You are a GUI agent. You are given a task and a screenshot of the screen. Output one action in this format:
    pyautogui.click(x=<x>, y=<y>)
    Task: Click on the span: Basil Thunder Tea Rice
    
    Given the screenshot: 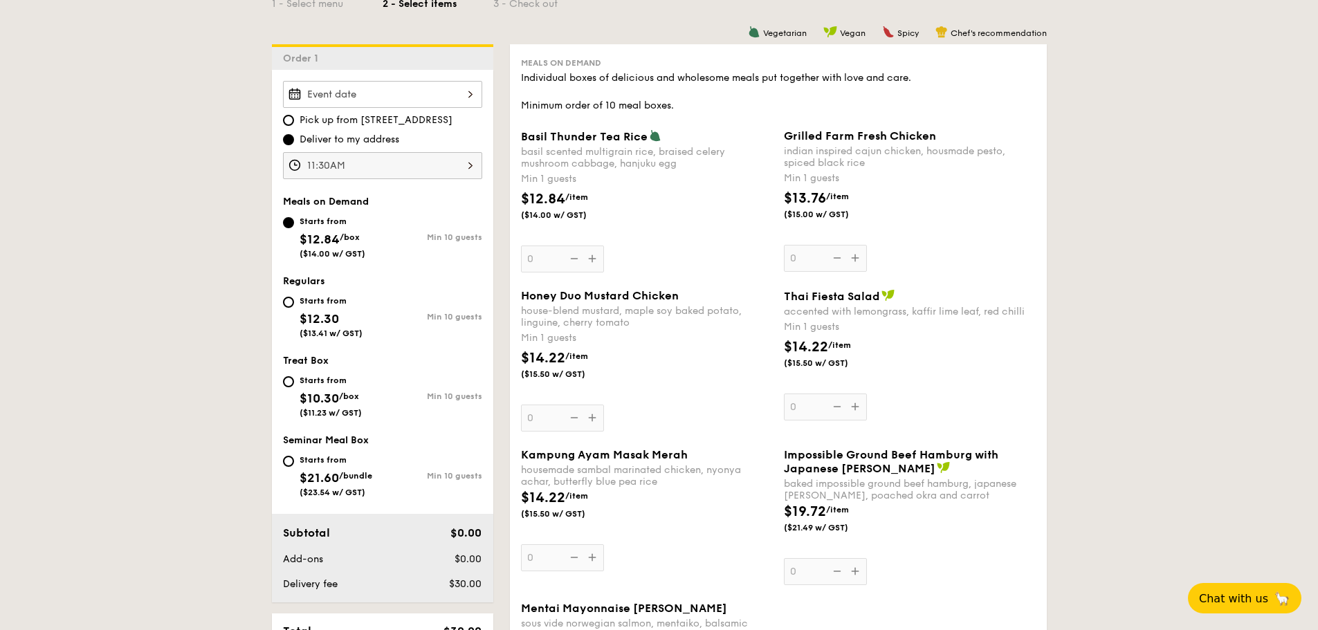 What is the action you would take?
    pyautogui.click(x=584, y=136)
    